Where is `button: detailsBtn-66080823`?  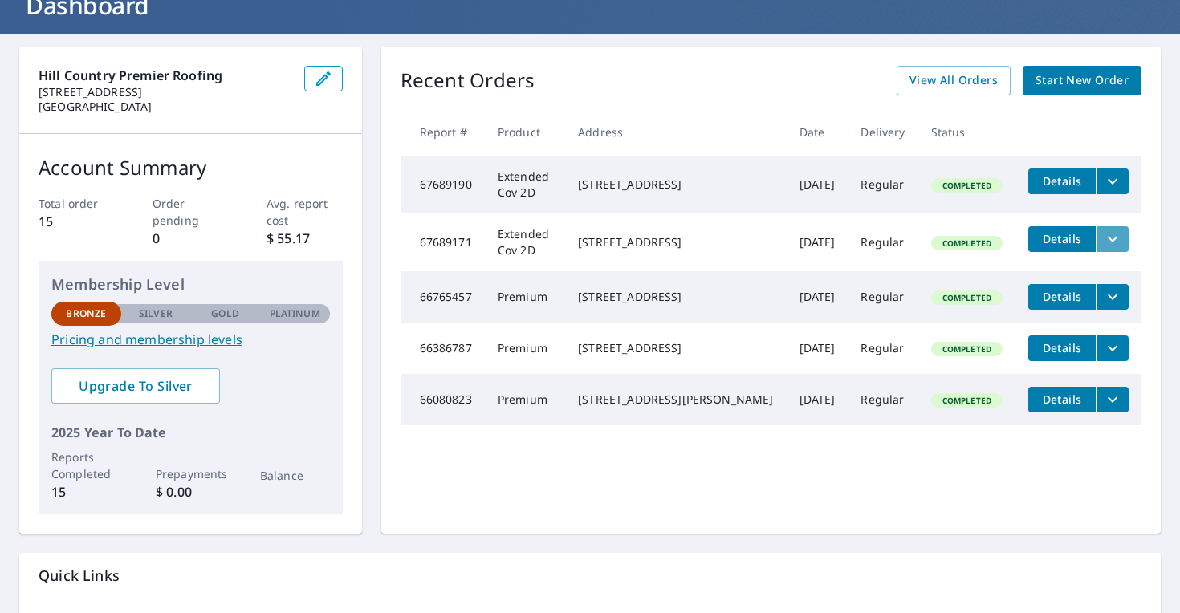 button: detailsBtn-66080823 is located at coordinates (1062, 400).